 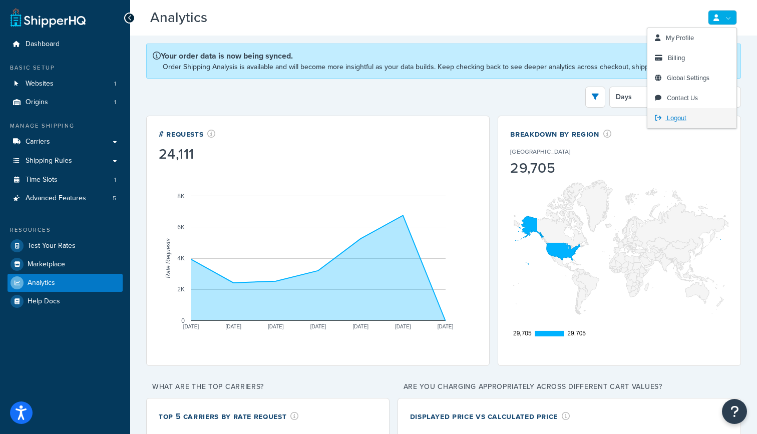 What do you see at coordinates (43, 44) in the screenshot?
I see `span: Dashboard` at bounding box center [43, 44].